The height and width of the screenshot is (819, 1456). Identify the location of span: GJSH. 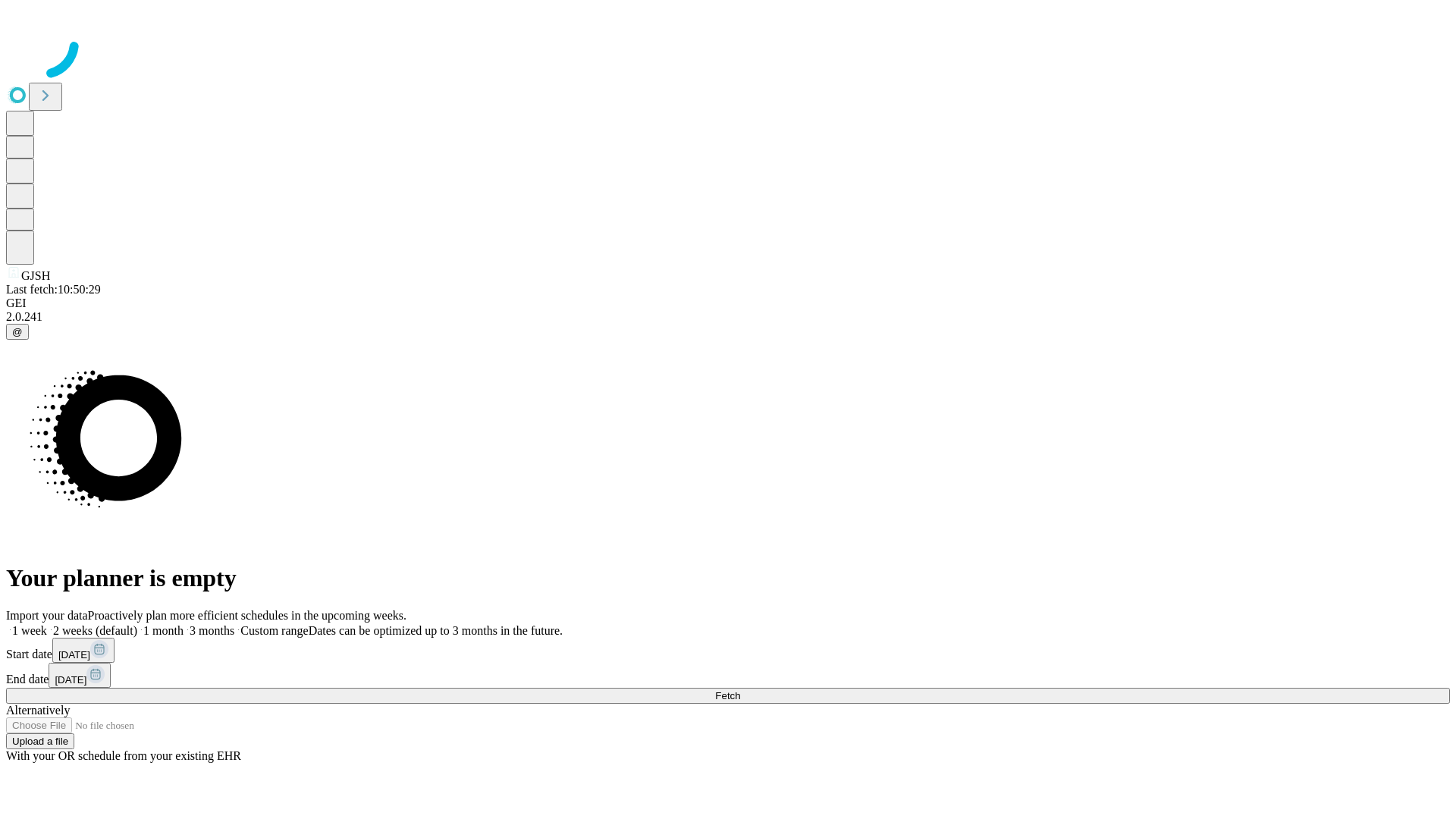
(36, 276).